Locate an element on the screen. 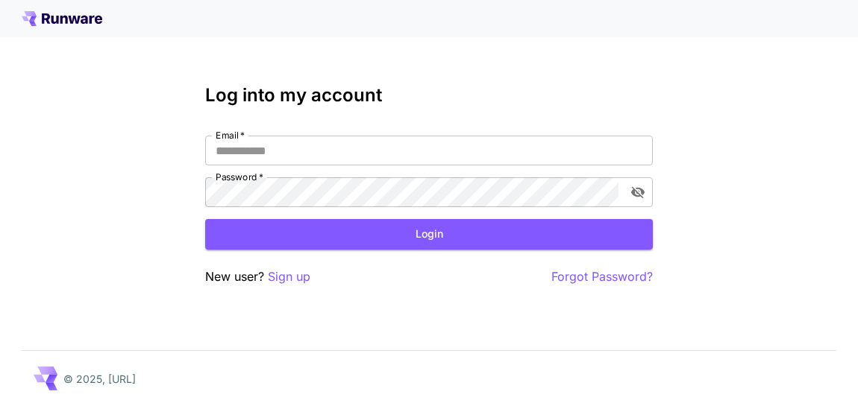 This screenshot has height=406, width=858. p: Sign up is located at coordinates (289, 277).